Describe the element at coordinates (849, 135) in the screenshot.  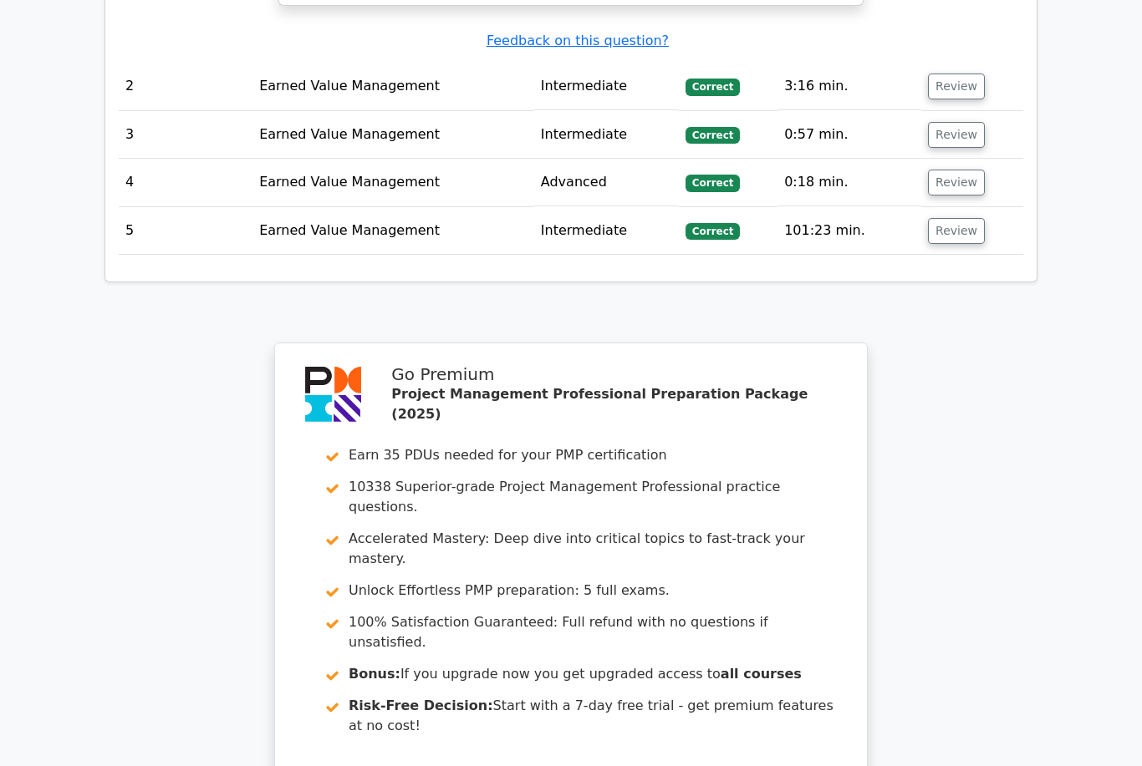
I see `td: 0:57 min.` at that location.